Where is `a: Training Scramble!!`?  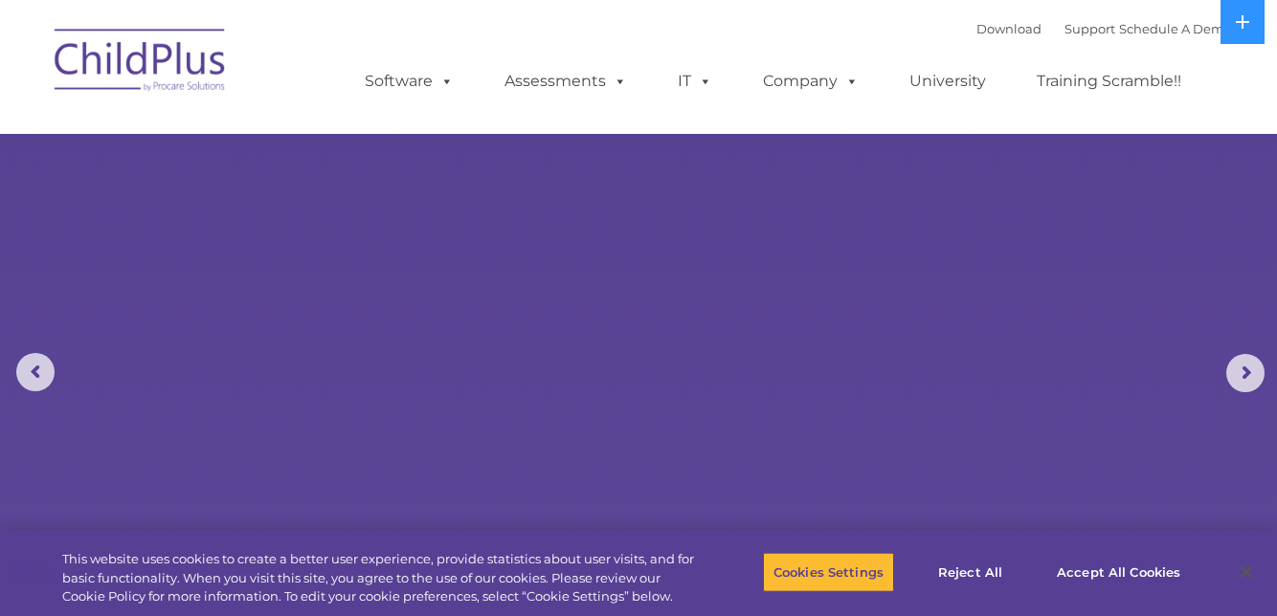
a: Training Scramble!! is located at coordinates (1108, 81).